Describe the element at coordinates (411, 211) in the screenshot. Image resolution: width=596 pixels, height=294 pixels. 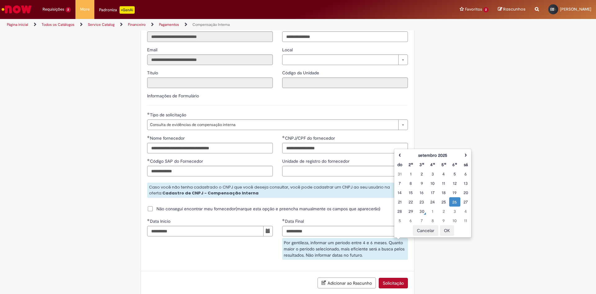
I see `div: 29 September 2025 Monday` at that location.